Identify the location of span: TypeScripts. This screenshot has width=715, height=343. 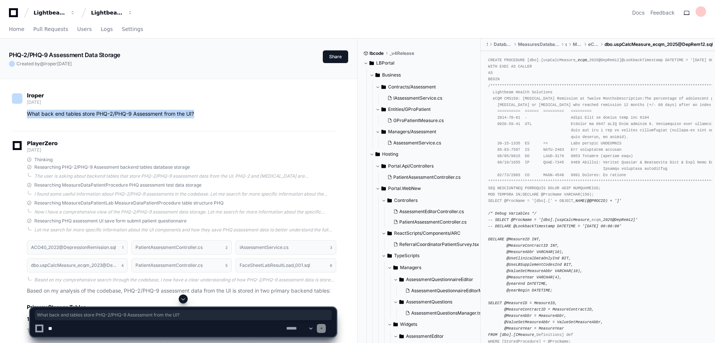
(407, 255).